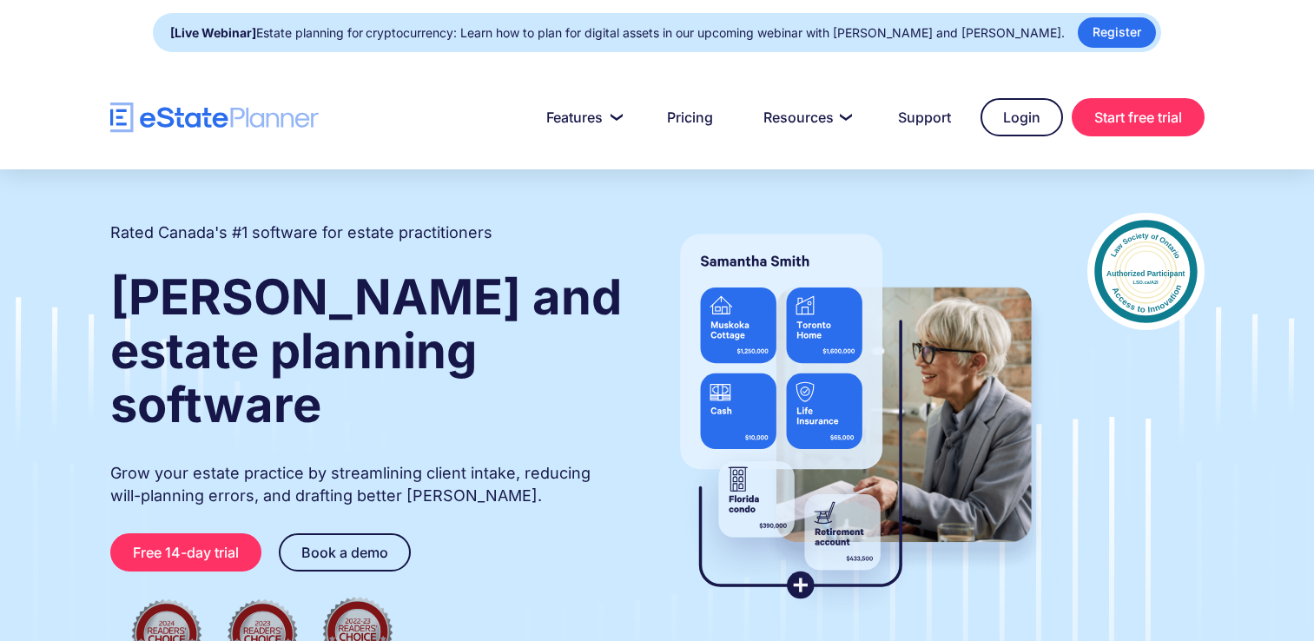  Describe the element at coordinates (213, 32) in the screenshot. I see `strong: [Live Webinar]` at that location.